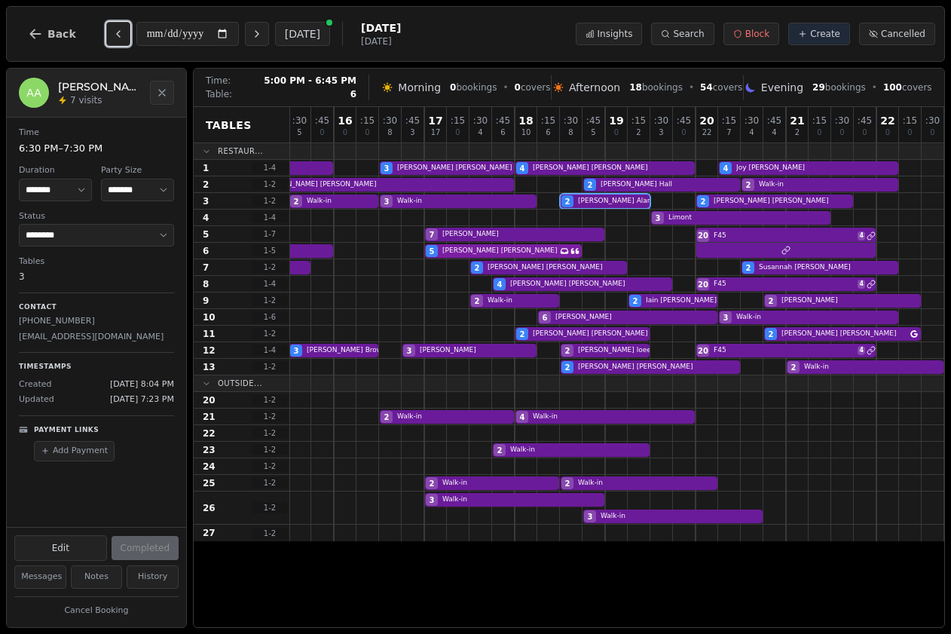 Image resolution: width=951 pixels, height=634 pixels. What do you see at coordinates (218, 94) in the screenshot?
I see `span: Table:` at bounding box center [218, 94].